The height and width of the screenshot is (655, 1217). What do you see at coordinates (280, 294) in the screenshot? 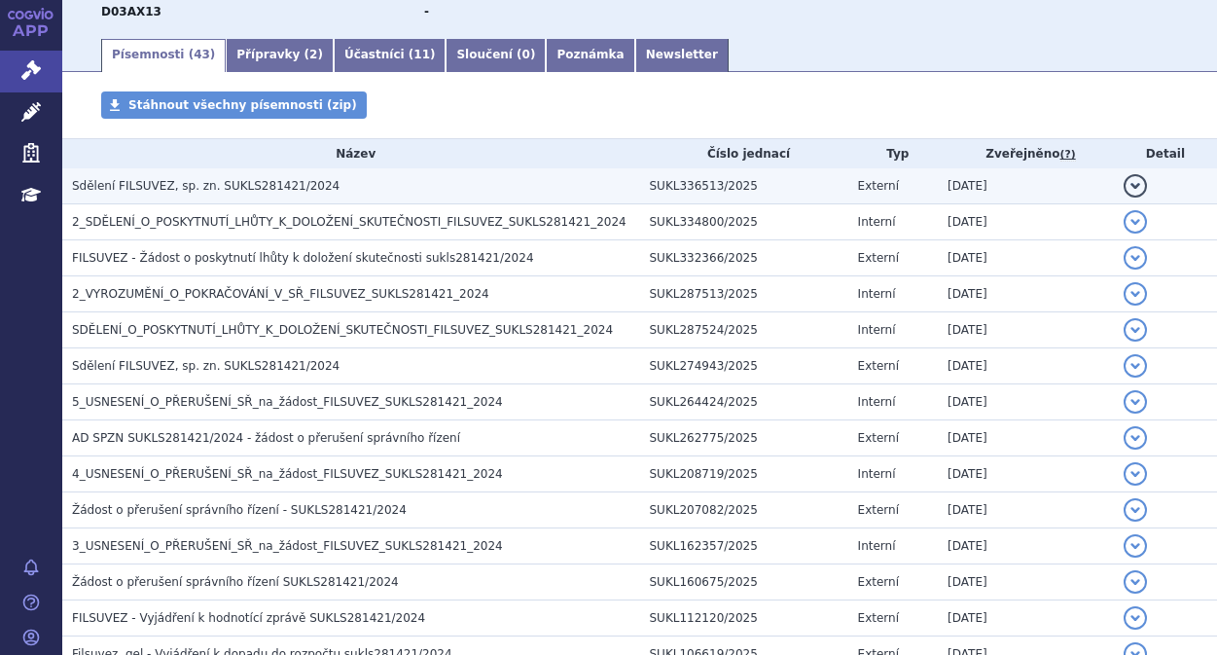
I see `span: 2_VYROZUMĚNÍ_O_POKRAČOVÁNÍ_V_SŘ_FILSUVEZ_SUKLS281421_2024` at bounding box center [280, 294].